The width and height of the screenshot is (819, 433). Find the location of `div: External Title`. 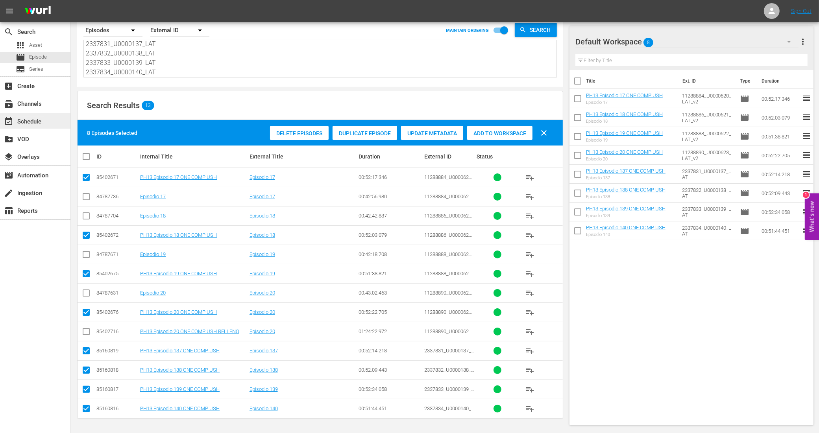

div: External Title is located at coordinates (303, 157).